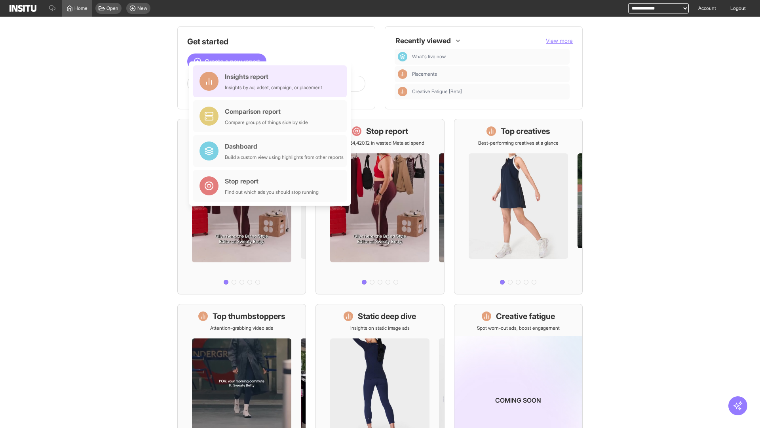 Image resolution: width=760 pixels, height=428 pixels. Describe the element at coordinates (272, 181) in the screenshot. I see `div: Stop report` at that location.